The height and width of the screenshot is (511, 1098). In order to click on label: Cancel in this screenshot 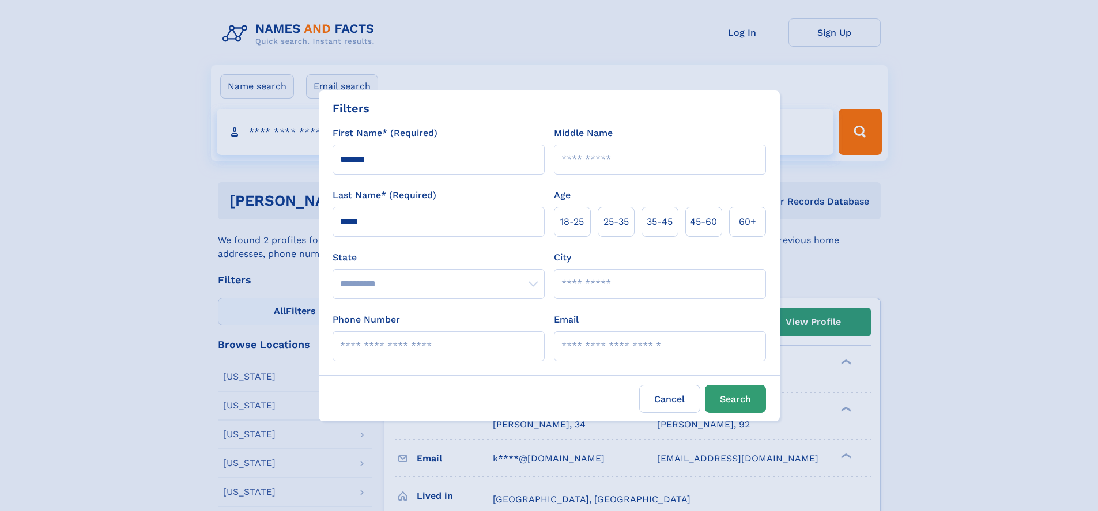, I will do `click(670, 399)`.